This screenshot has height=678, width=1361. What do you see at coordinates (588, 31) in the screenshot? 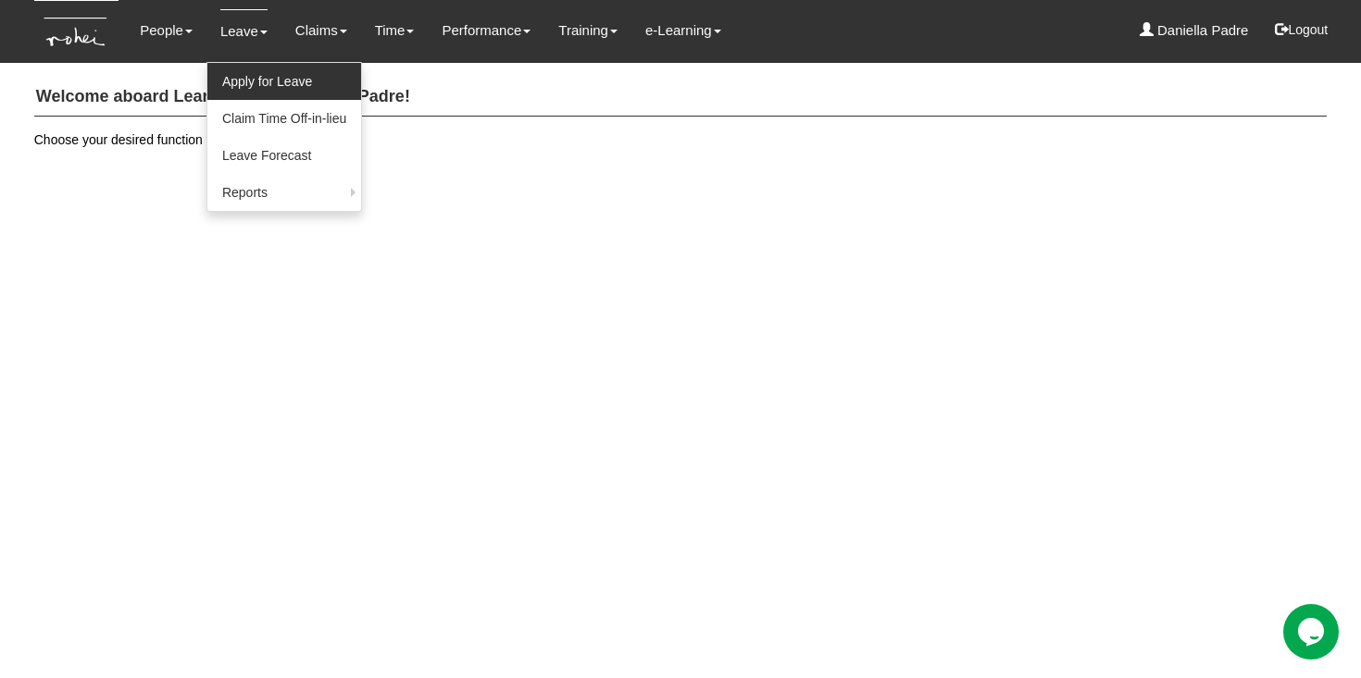
I see `a: Training` at bounding box center [588, 31].